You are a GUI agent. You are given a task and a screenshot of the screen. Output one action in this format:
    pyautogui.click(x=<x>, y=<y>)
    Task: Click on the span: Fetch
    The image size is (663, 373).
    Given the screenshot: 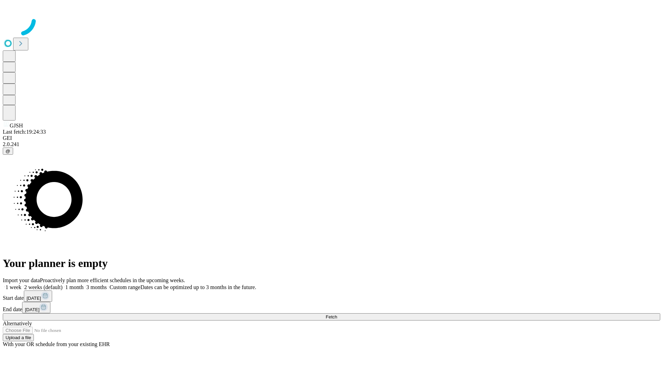 What is the action you would take?
    pyautogui.click(x=331, y=317)
    